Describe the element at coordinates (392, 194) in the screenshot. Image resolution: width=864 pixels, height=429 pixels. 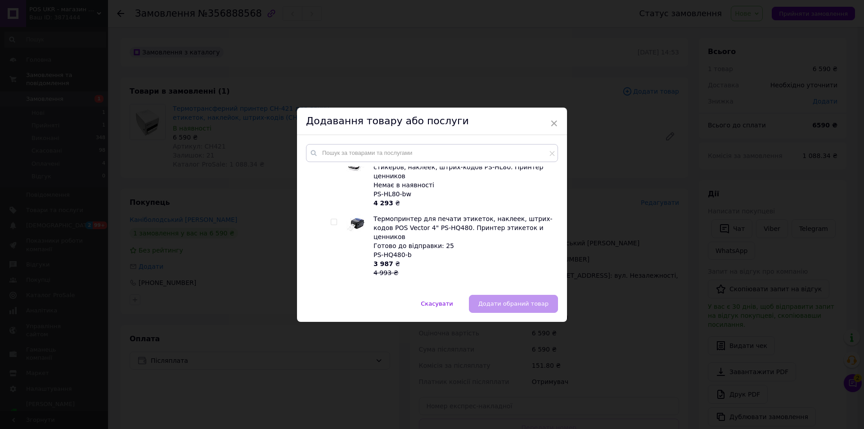
I see `span: PS-HL80-bw` at that location.